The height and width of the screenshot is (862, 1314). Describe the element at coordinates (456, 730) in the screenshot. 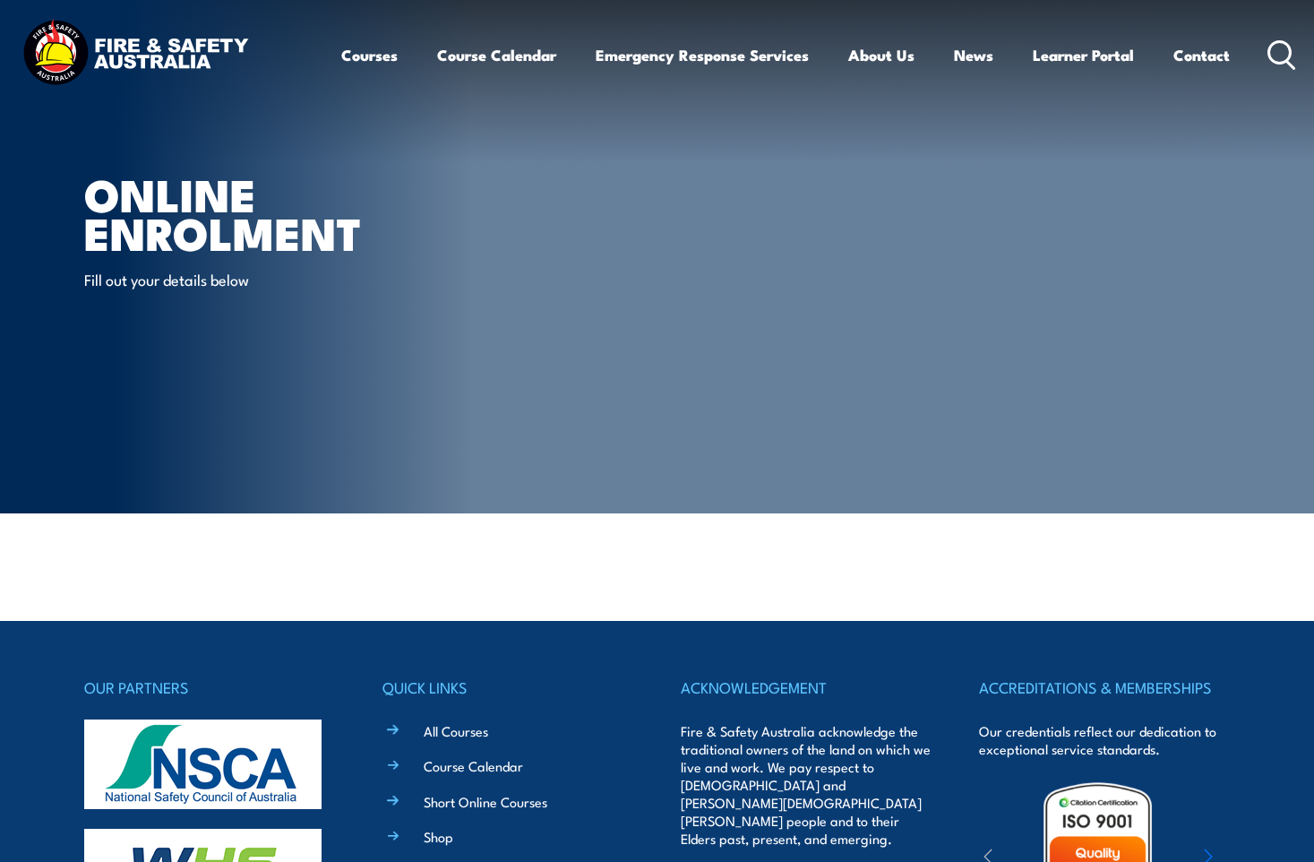

I see `a: All Courses` at that location.